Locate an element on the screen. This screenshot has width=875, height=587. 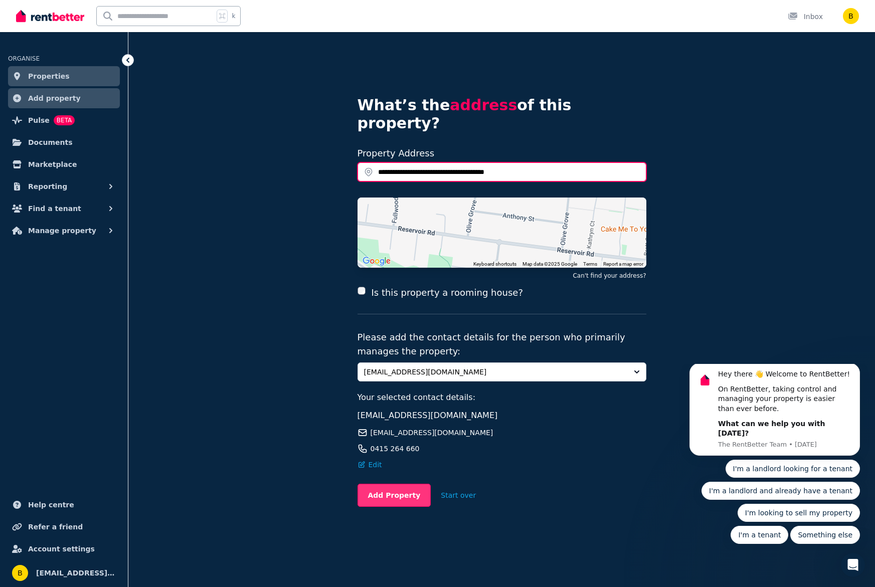
a: Marketplace is located at coordinates (64, 164).